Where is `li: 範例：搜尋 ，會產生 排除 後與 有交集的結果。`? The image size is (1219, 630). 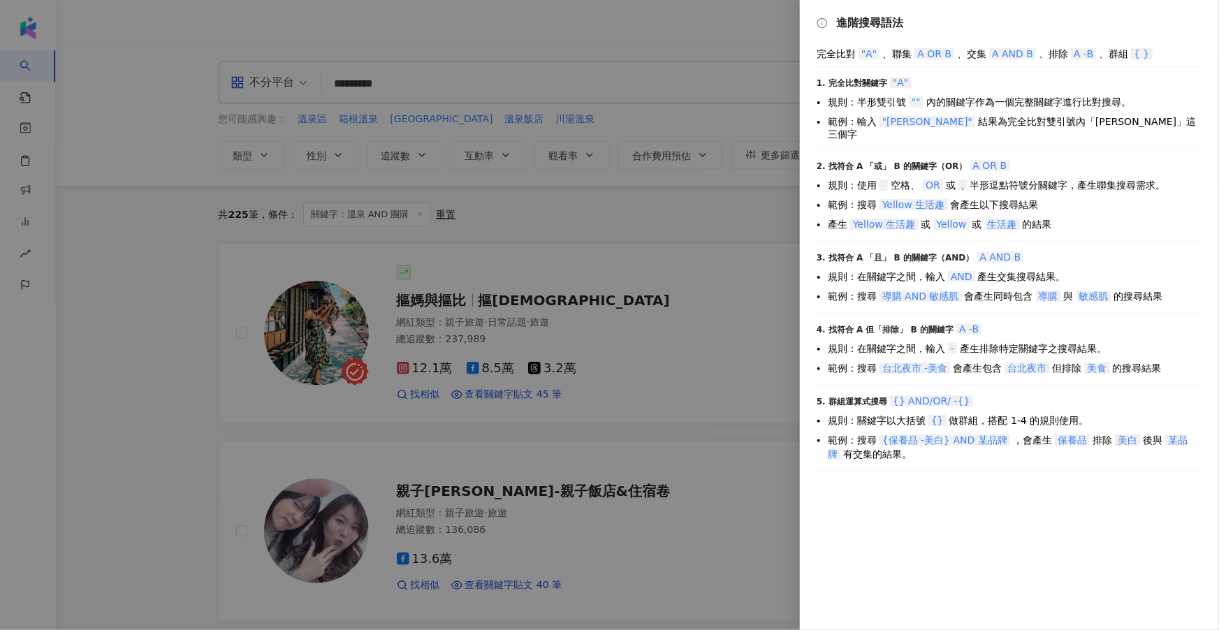
li: 範例：搜尋 ，會產生 排除 後與 有交集的結果。 is located at coordinates (1015, 447).